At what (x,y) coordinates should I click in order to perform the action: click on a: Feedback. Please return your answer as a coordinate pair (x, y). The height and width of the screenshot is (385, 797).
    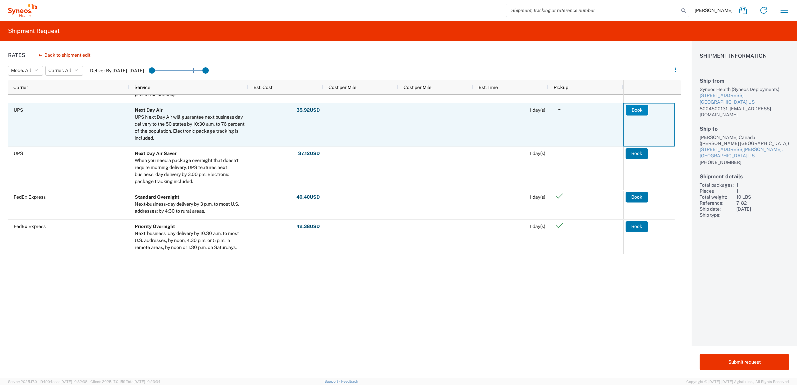
    Looking at the image, I should click on (350, 382).